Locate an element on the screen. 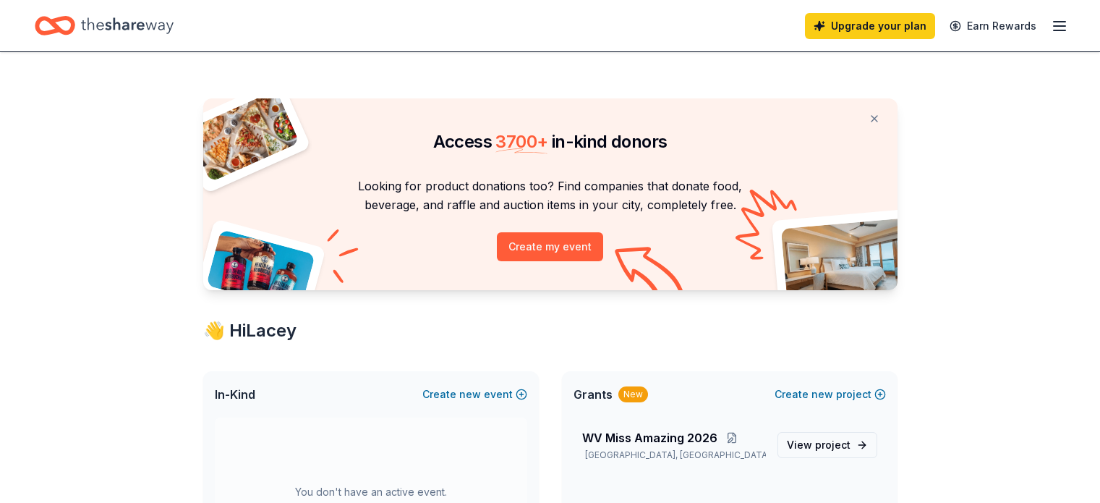 Image resolution: width=1100 pixels, height=503 pixels. span: Access in-kind donors is located at coordinates (551, 141).